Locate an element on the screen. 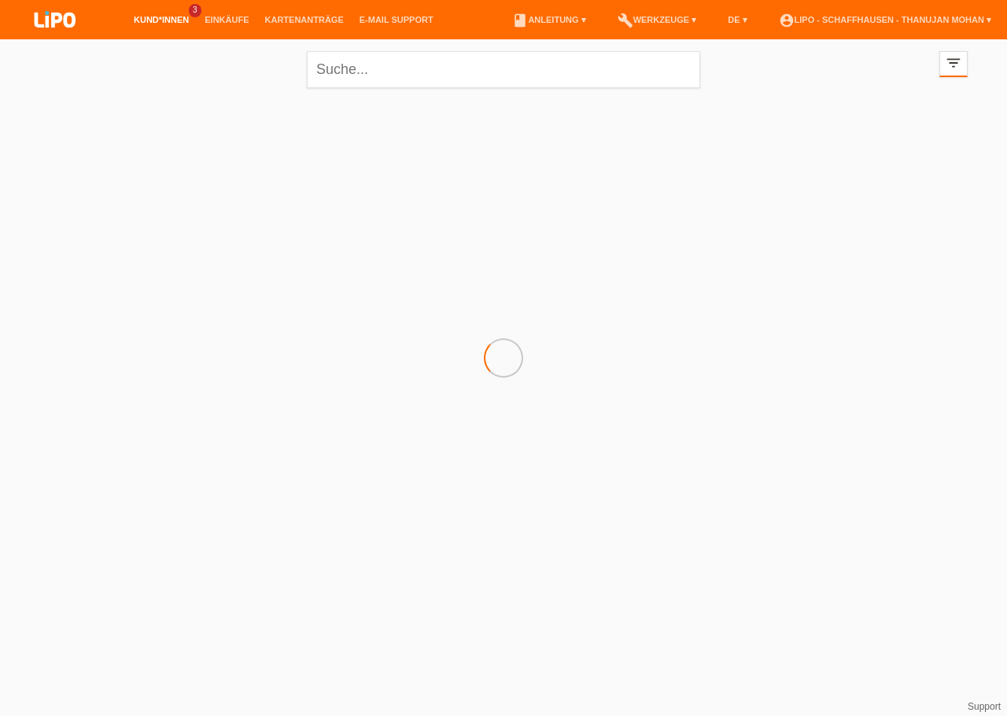 This screenshot has width=1007, height=716. input: Suche... is located at coordinates (504, 69).